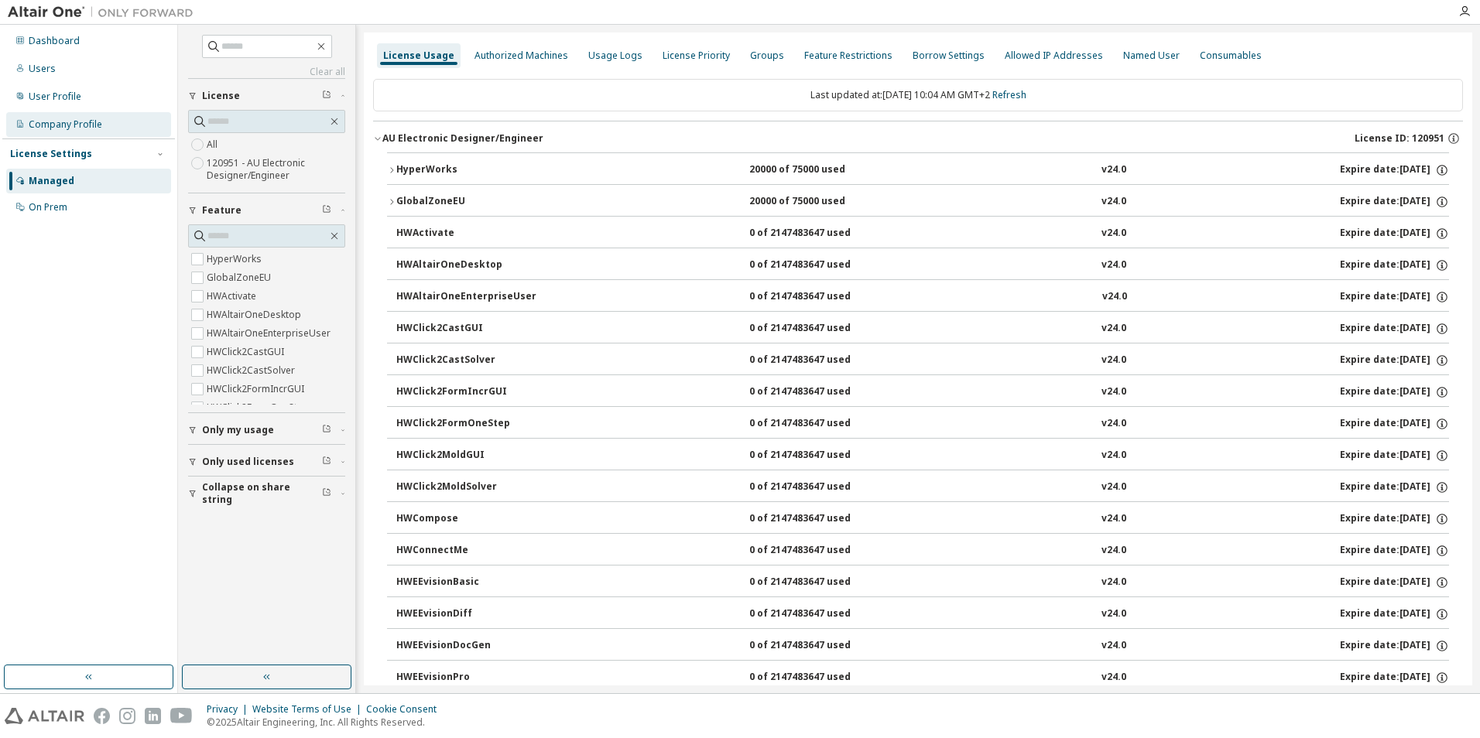 This screenshot has width=1480, height=738. Describe the element at coordinates (466, 234) in the screenshot. I see `div: HWActivate` at that location.